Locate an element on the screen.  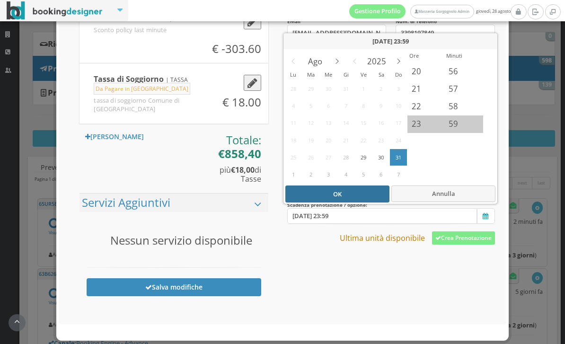
div: 59 is located at coordinates (464, 124).